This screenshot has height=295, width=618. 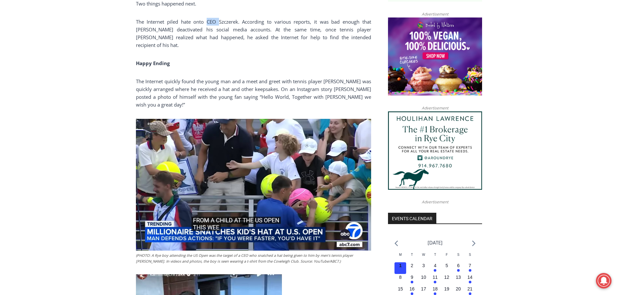 What do you see at coordinates (473, 244) in the screenshot?
I see `a: Next month` at bounding box center [473, 244].